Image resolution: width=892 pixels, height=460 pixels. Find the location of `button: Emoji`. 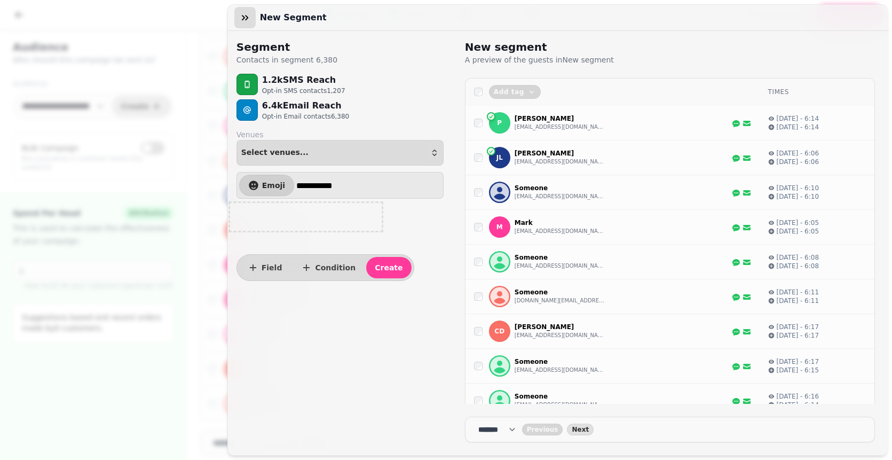

button: Emoji is located at coordinates (266, 185).